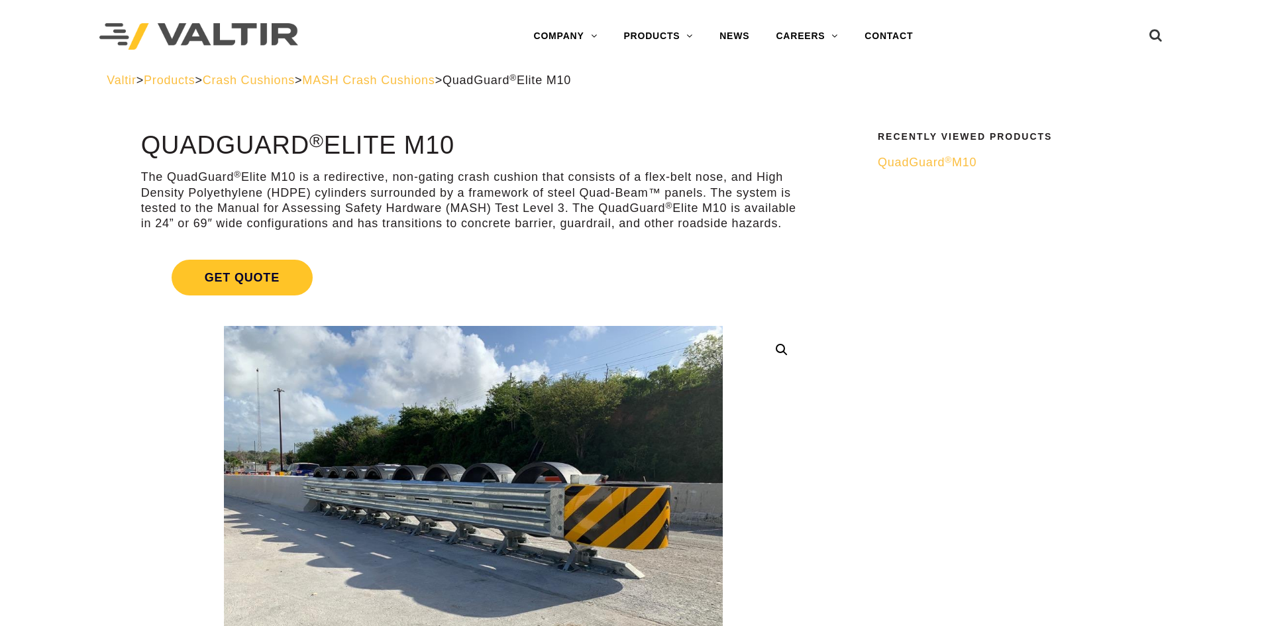  What do you see at coordinates (121, 80) in the screenshot?
I see `span: Valtir` at bounding box center [121, 80].